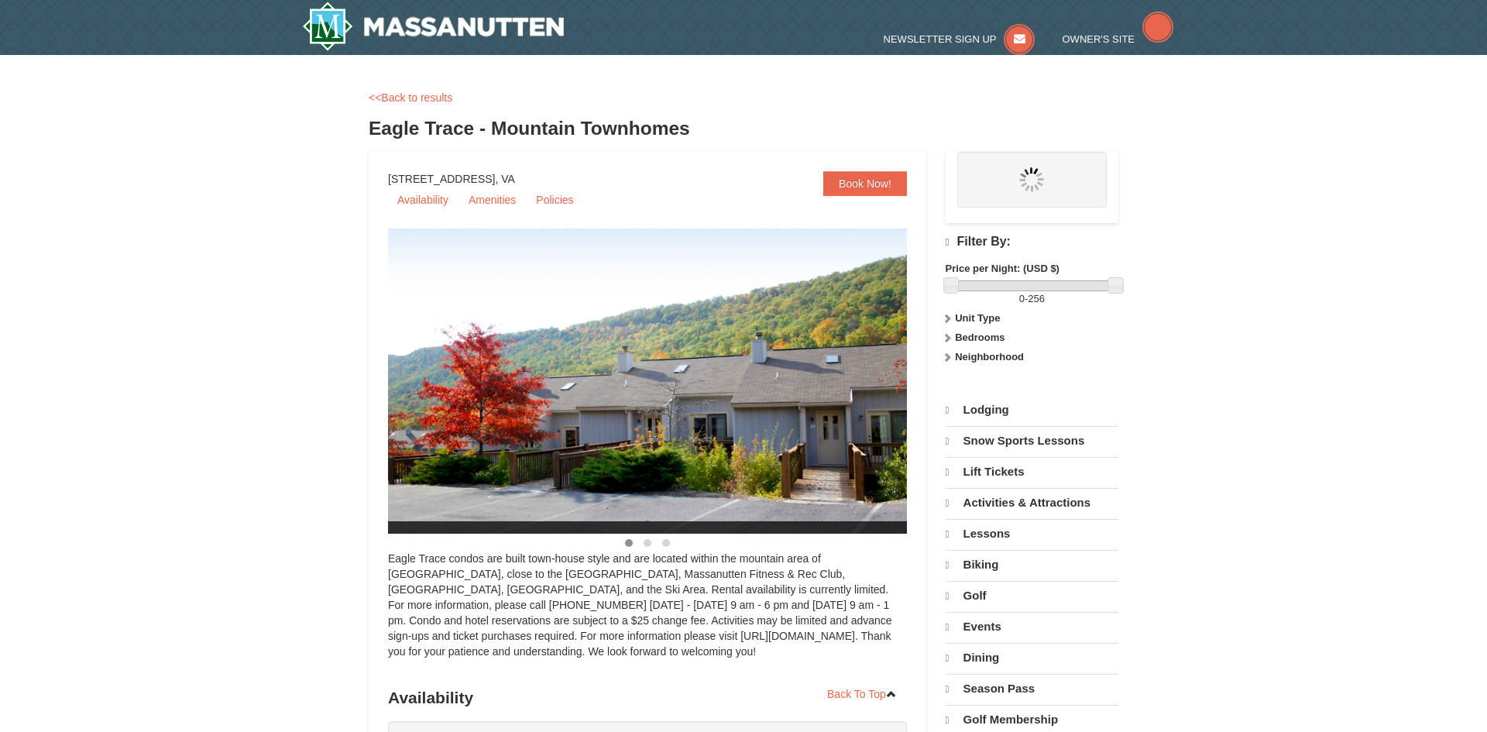 The image size is (1487, 732). What do you see at coordinates (959, 39) in the screenshot?
I see `a: Newsletter Sign Up` at bounding box center [959, 39].